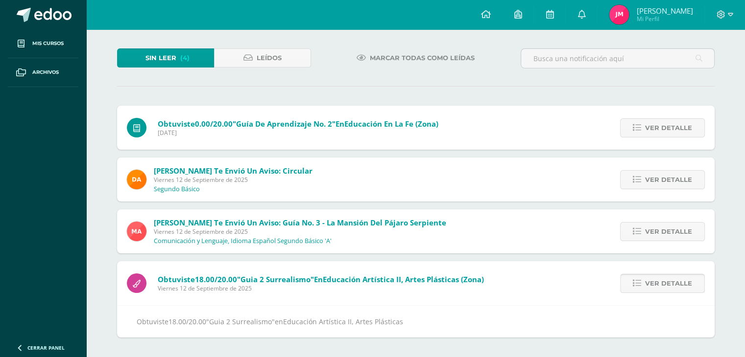 This screenshot has width=745, height=357. I want to click on span: Leídos, so click(269, 58).